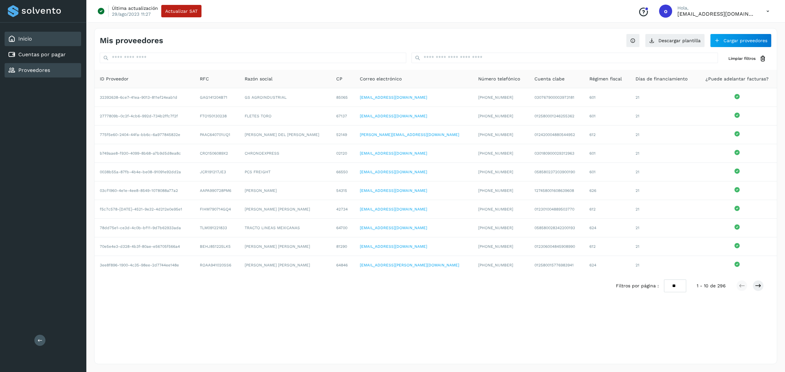 The width and height of the screenshot is (785, 372). Describe the element at coordinates (557, 135) in the screenshot. I see `td: 012420004880544952` at that location.